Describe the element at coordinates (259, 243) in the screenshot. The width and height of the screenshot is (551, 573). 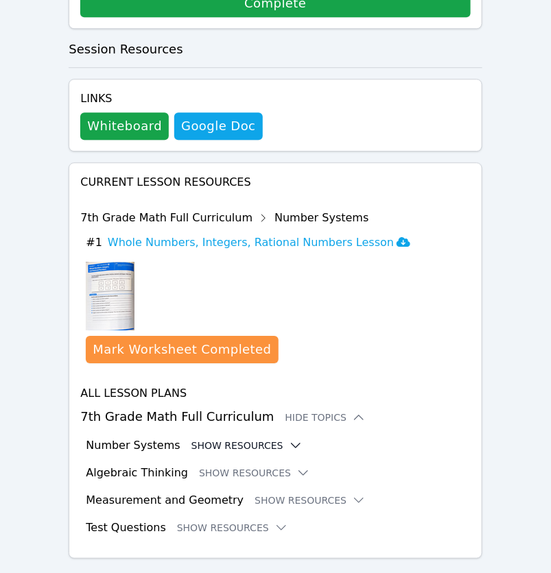
I see `h3: Whole Numbers, Integers, Rational Numbers Lesson` at that location.